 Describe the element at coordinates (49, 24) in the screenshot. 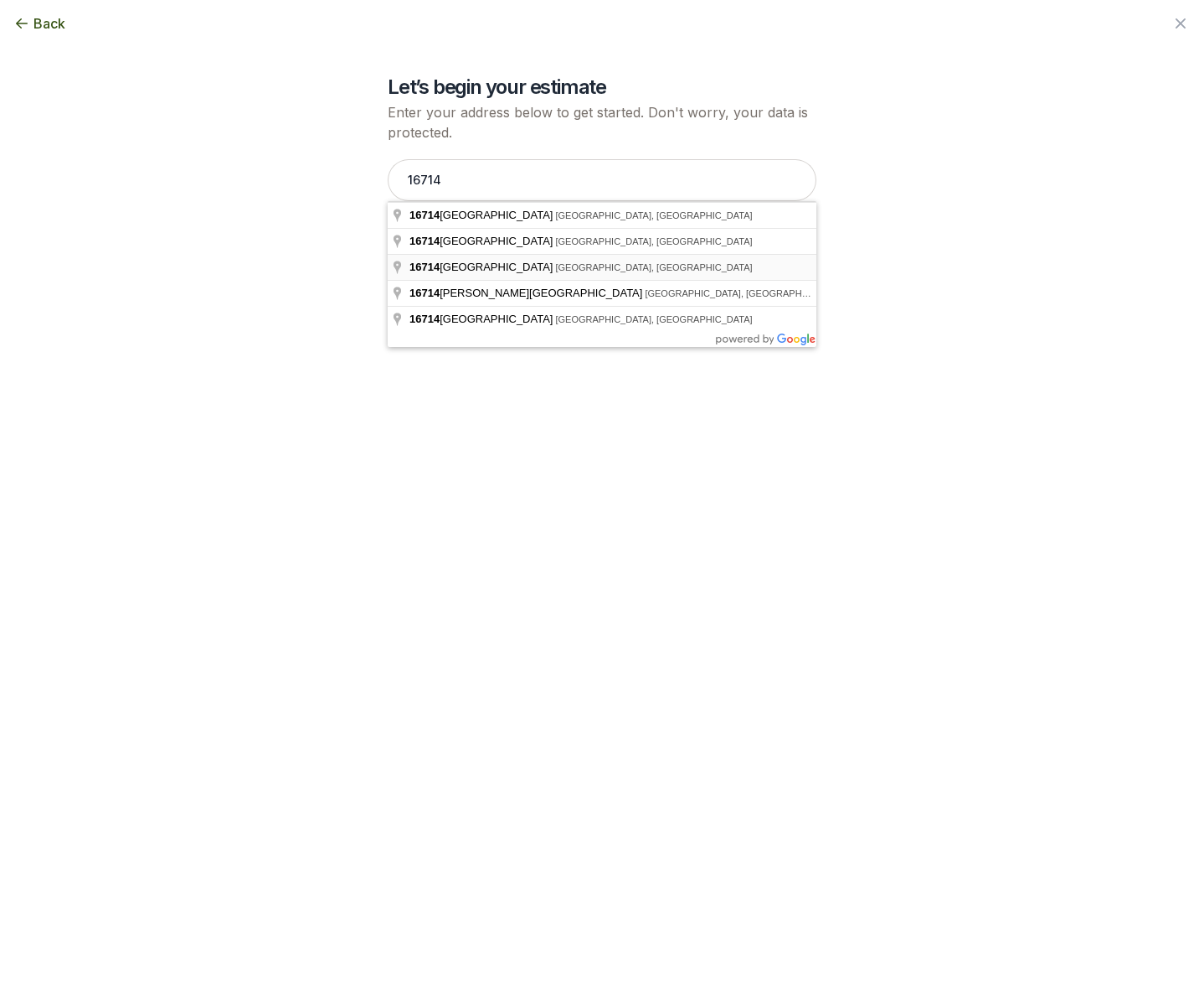

I see `span: Back` at that location.